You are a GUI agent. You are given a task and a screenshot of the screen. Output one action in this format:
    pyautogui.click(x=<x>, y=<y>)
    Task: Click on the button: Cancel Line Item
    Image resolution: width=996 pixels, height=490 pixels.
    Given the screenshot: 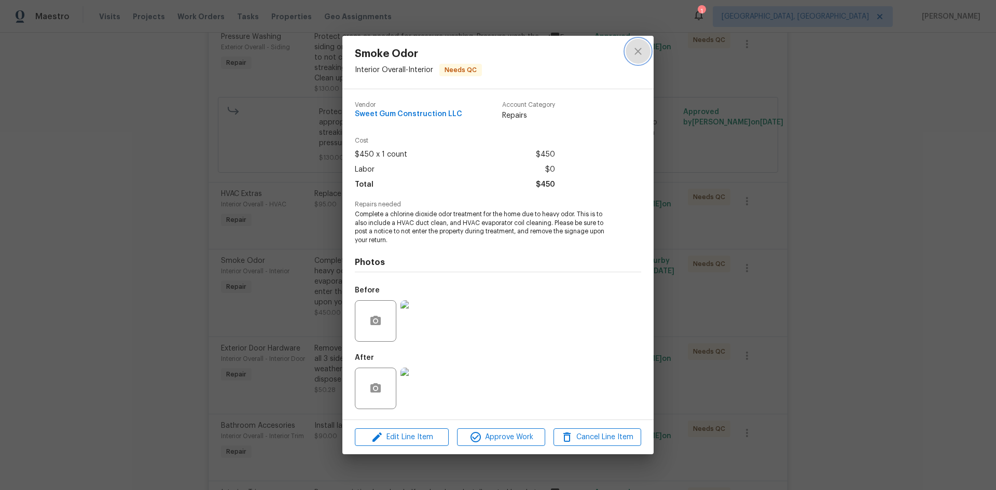 What is the action you would take?
    pyautogui.click(x=597, y=437)
    